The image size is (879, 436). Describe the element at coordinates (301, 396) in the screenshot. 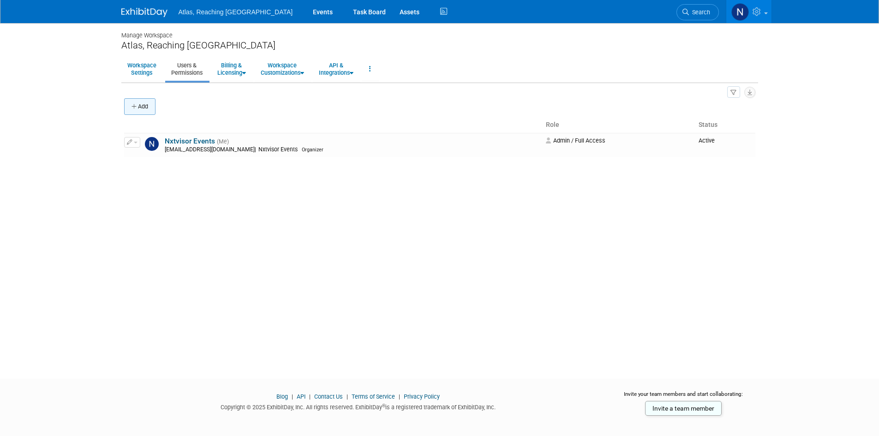

I see `a: API` at that location.